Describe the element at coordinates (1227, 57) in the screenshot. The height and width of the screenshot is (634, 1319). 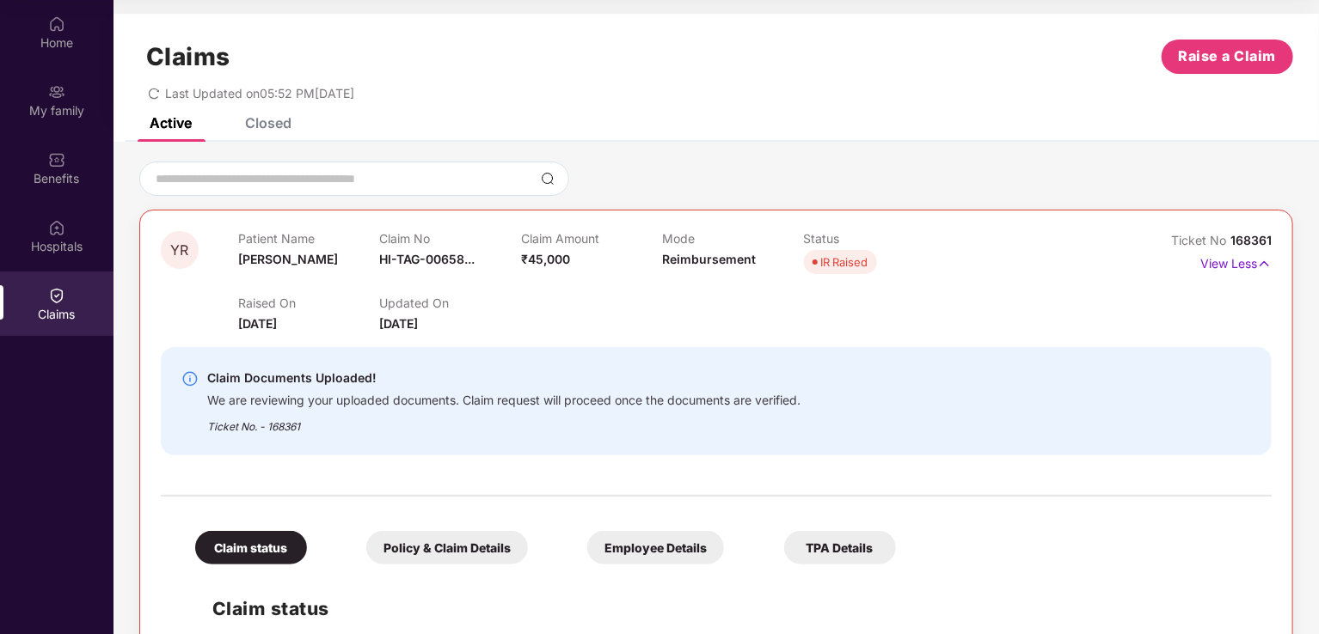
I see `button: Raise a Claim` at that location.